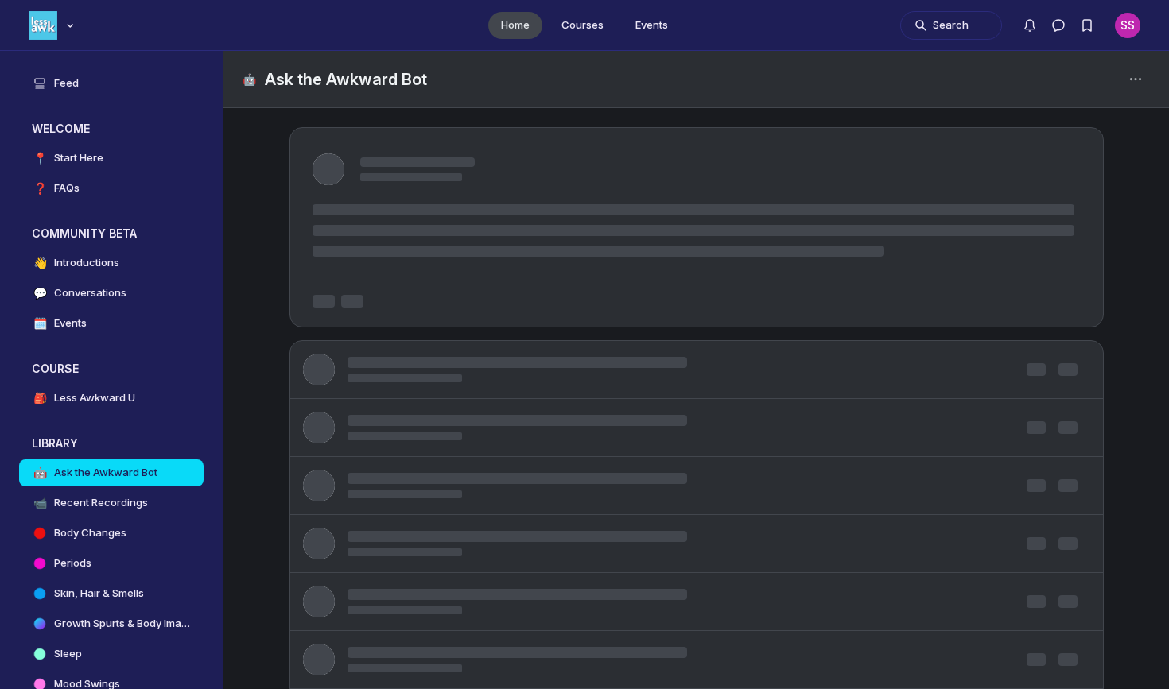  I want to click on a: Feed, so click(111, 83).